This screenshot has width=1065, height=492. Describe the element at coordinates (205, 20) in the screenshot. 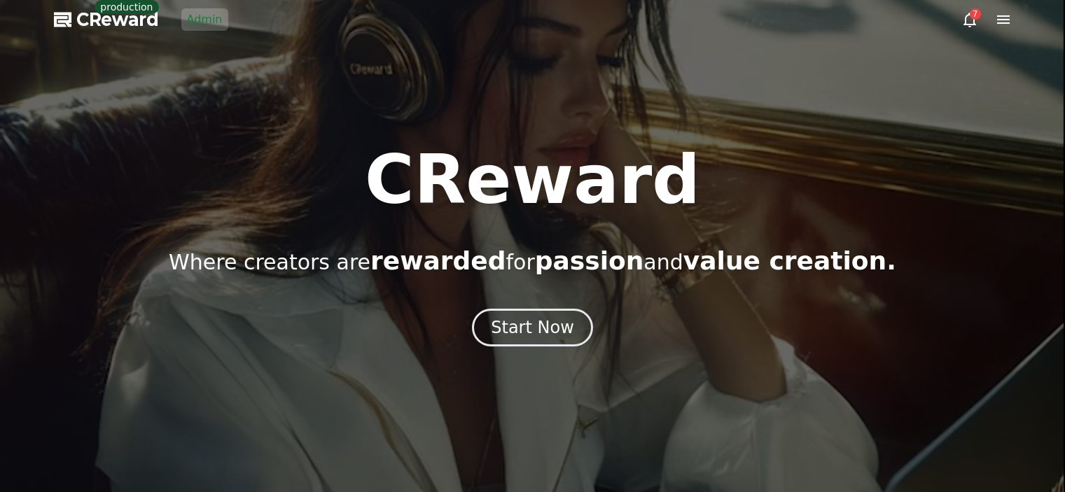

I see `a: Admin` at that location.